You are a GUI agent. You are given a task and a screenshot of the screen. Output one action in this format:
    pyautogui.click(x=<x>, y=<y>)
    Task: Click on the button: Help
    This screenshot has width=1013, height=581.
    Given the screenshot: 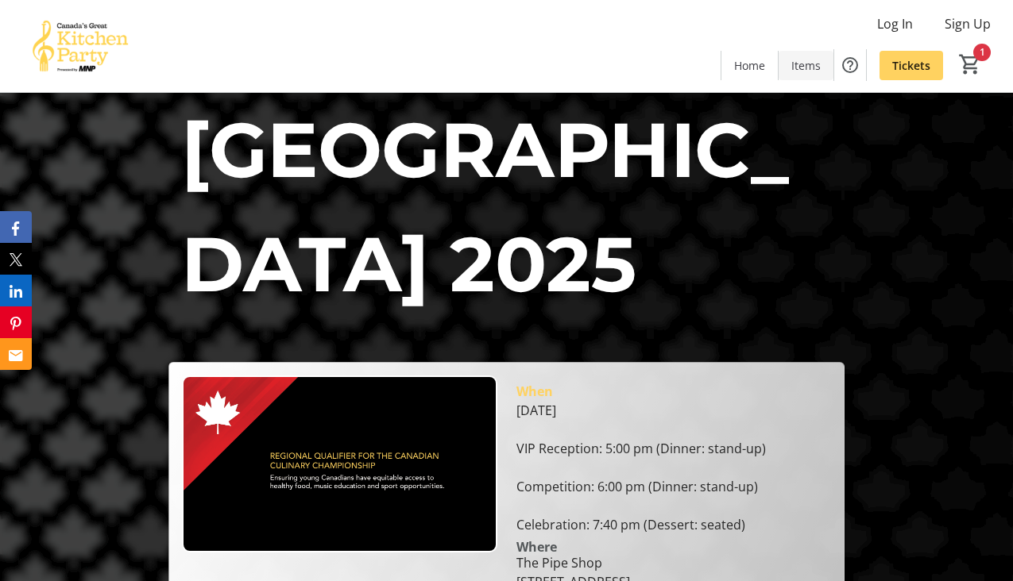 What is the action you would take?
    pyautogui.click(x=850, y=65)
    